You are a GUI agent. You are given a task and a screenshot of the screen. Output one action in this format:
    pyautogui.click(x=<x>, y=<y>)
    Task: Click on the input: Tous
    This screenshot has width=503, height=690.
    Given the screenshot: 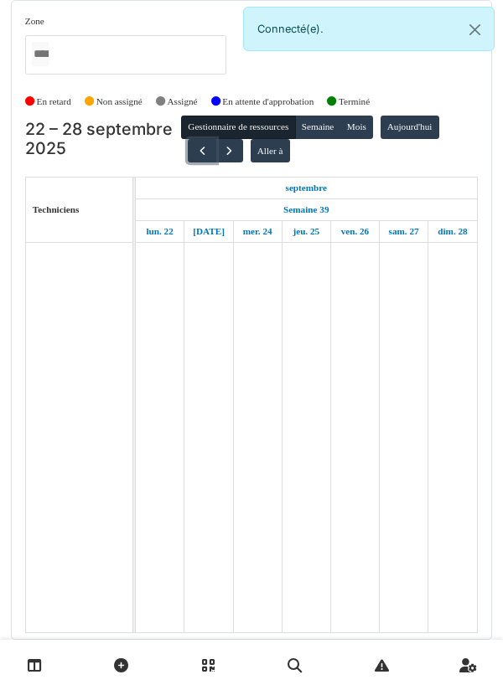 What is the action you would take?
    pyautogui.click(x=40, y=54)
    